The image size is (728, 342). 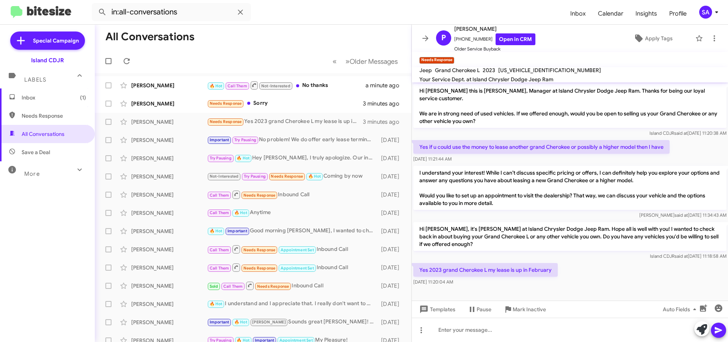 I want to click on span: Grand Cherokee L, so click(x=458, y=70).